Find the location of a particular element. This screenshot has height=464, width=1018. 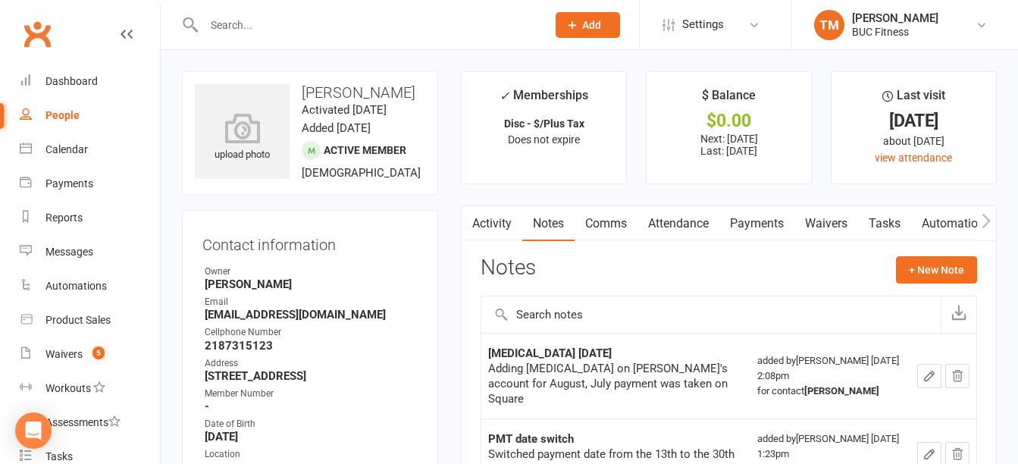

div: Workouts is located at coordinates (68, 388).